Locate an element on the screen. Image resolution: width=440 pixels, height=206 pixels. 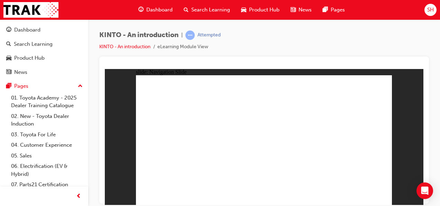
button: SH is located at coordinates (430, 10).